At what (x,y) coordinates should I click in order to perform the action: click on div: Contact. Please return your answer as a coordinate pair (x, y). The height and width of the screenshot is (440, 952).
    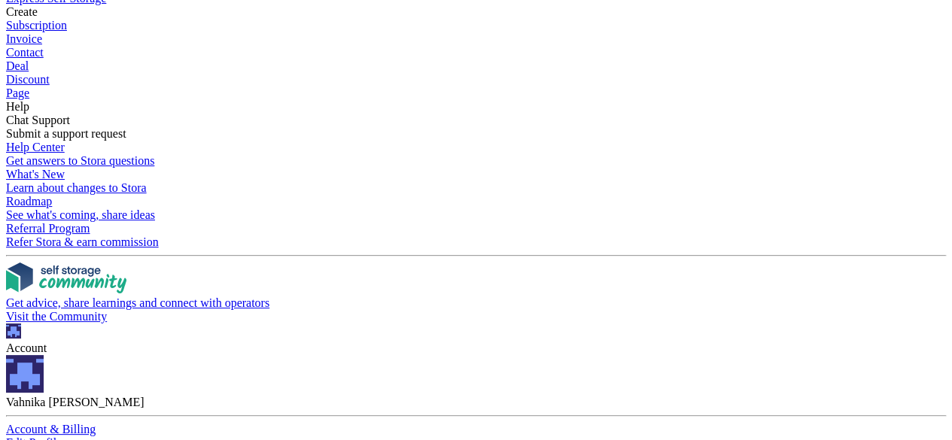
    Looking at the image, I should click on (476, 53).